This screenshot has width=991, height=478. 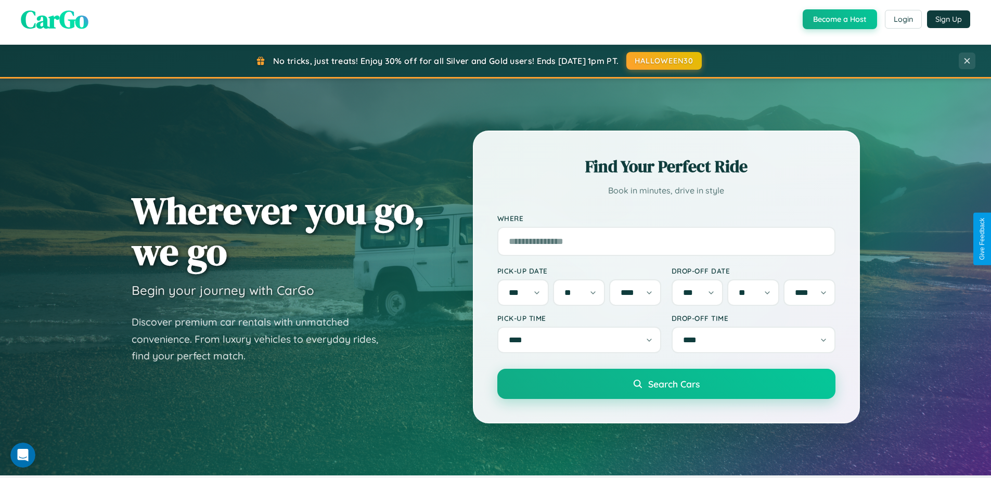 What do you see at coordinates (903, 19) in the screenshot?
I see `button: Login` at bounding box center [903, 19].